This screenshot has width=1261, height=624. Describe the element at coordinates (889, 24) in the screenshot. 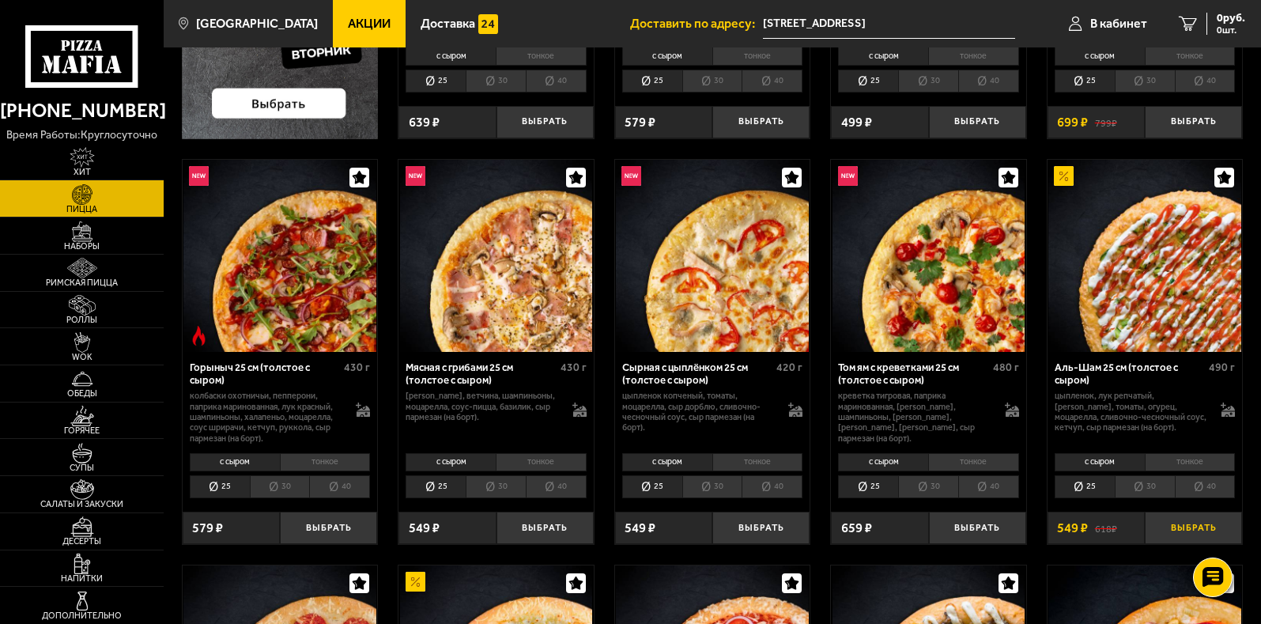

I see `input: Ваш адрес доставки` at that location.